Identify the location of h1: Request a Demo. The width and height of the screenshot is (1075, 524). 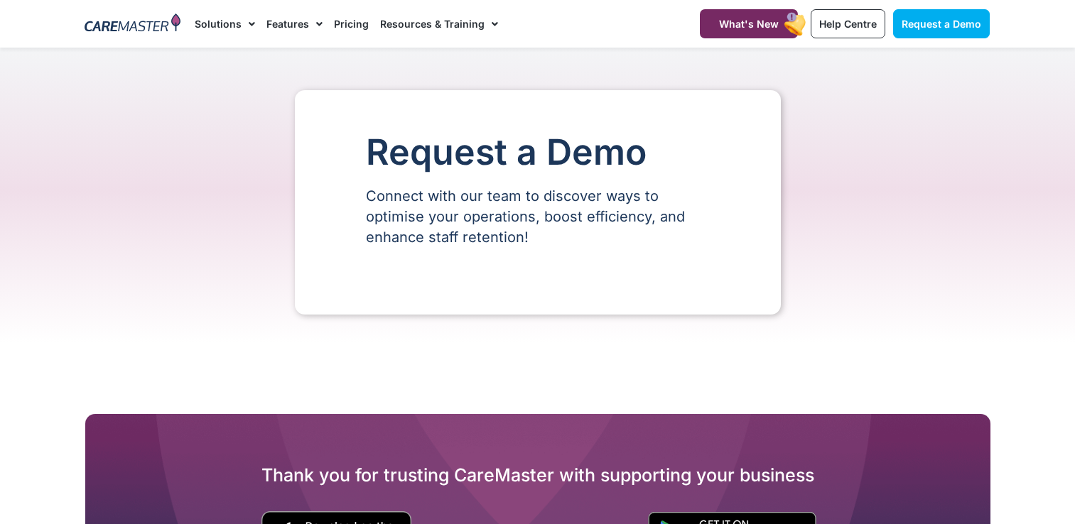
(538, 152).